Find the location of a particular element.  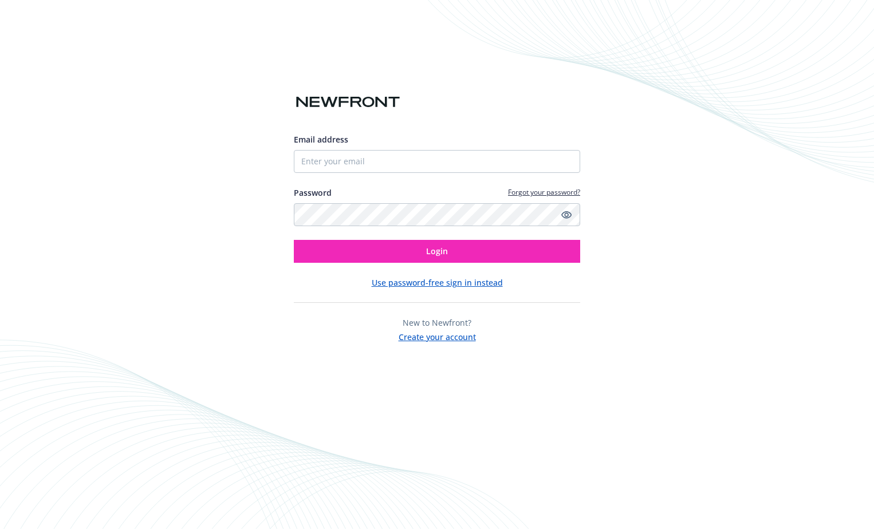

input: Enter your email is located at coordinates (437, 161).